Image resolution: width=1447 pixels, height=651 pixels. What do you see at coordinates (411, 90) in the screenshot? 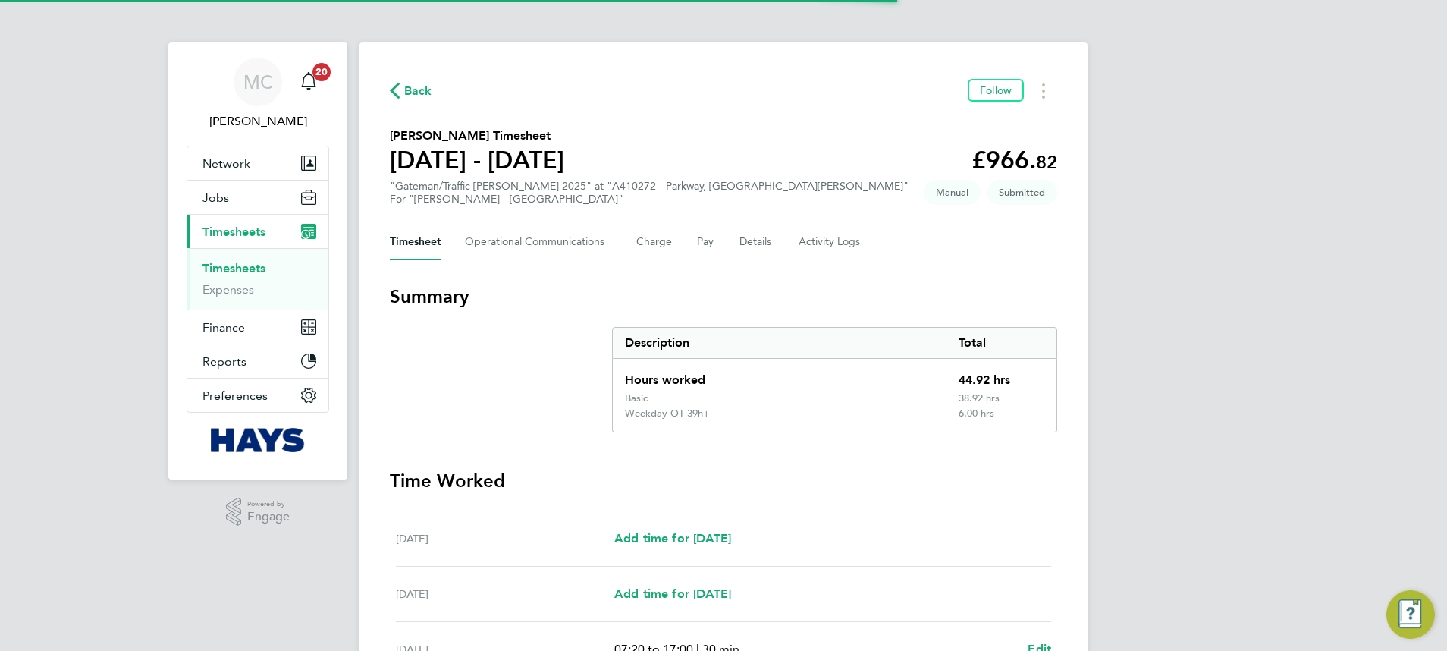
I see `button: Back` at bounding box center [411, 90].